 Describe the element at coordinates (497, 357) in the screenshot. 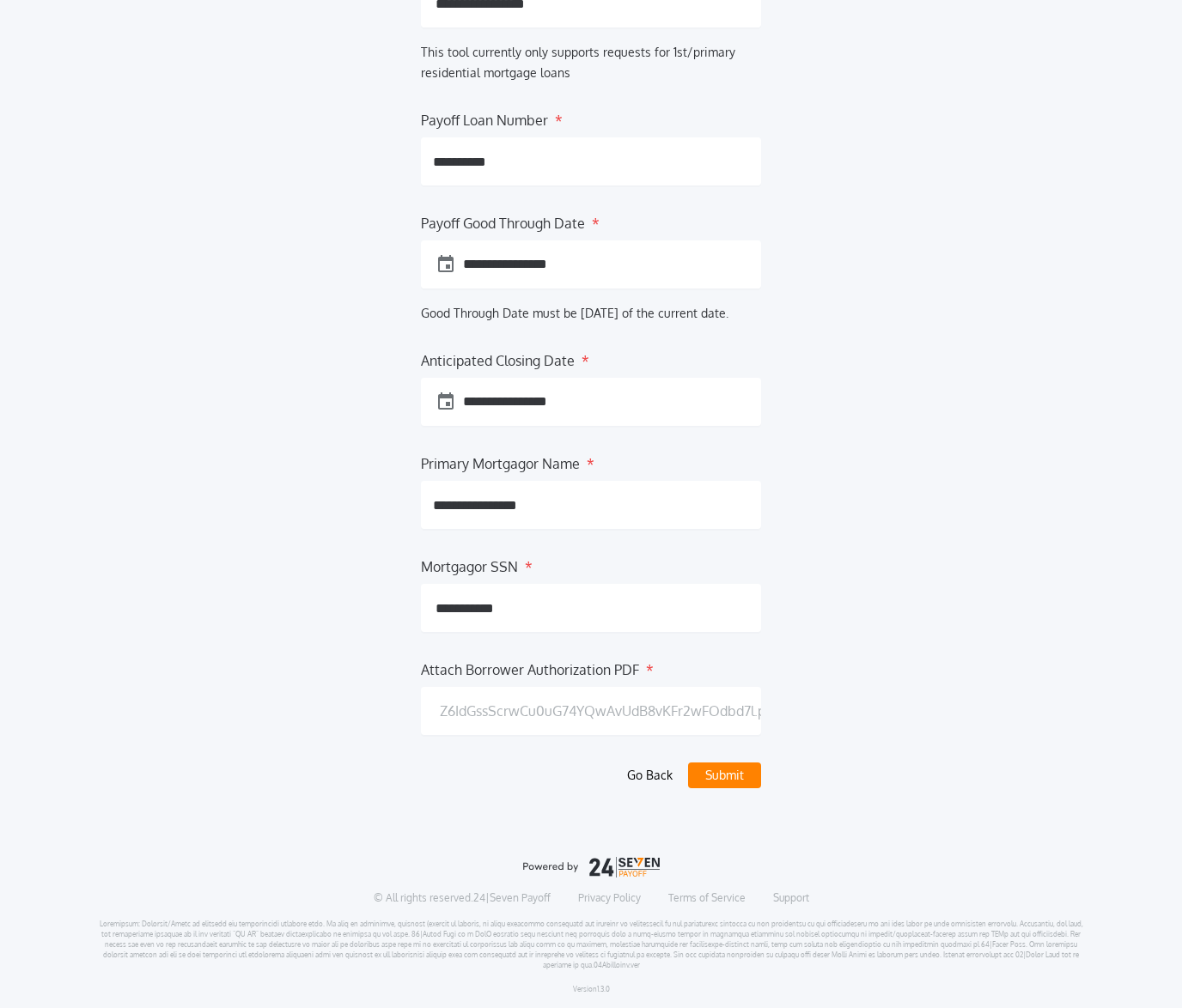

I see `label: Anticipated Closing Date` at that location.